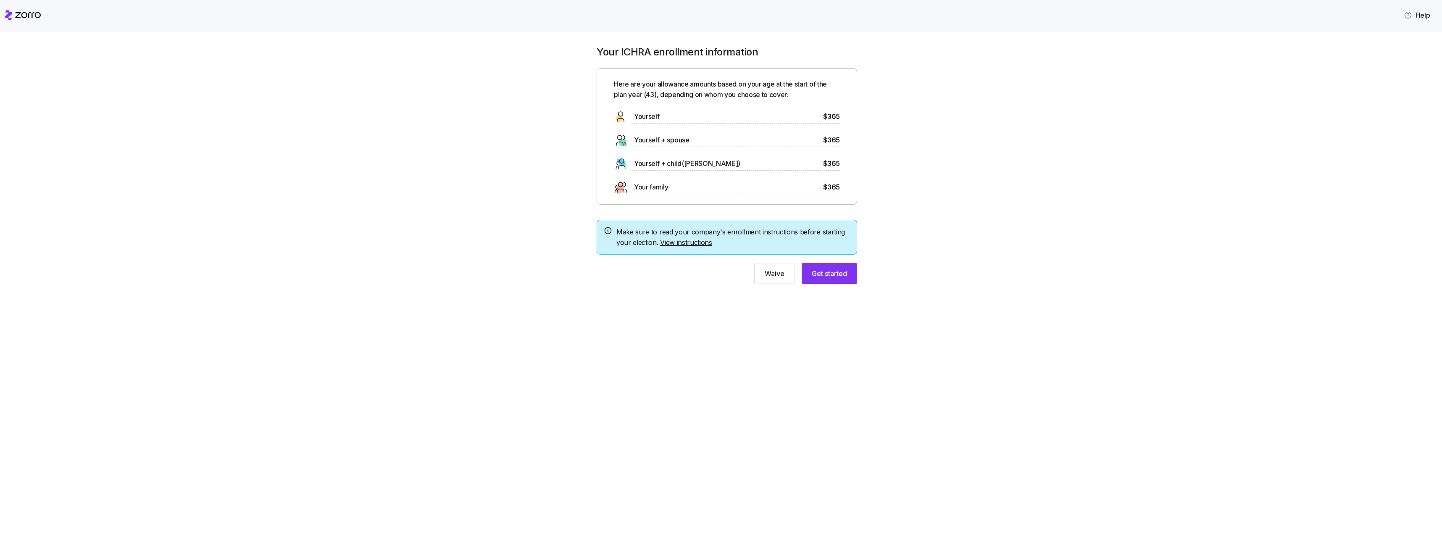 This screenshot has width=1442, height=552. What do you see at coordinates (727, 52) in the screenshot?
I see `h1: Your ICHRA enrollment information` at bounding box center [727, 52].